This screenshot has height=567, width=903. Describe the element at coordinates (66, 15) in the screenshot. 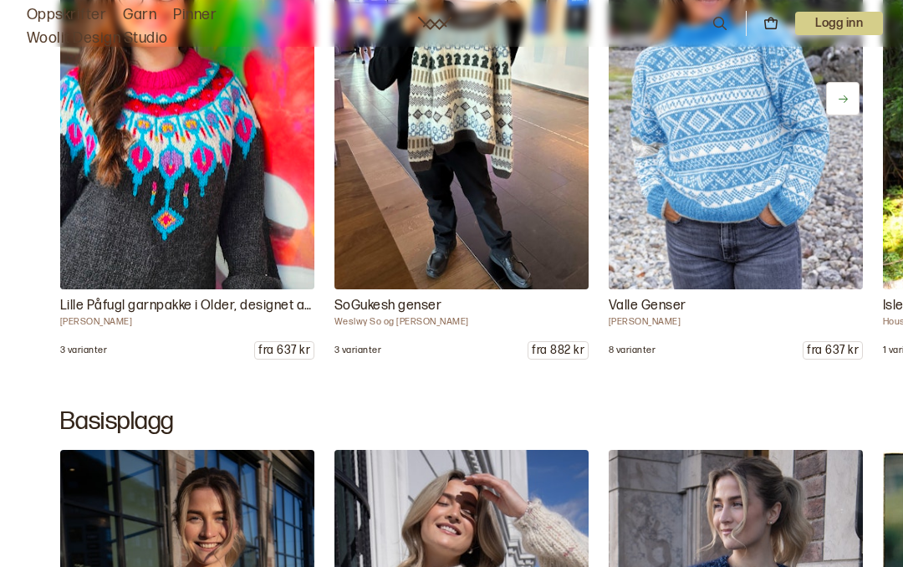

I see `a: Oppskrifter` at that location.